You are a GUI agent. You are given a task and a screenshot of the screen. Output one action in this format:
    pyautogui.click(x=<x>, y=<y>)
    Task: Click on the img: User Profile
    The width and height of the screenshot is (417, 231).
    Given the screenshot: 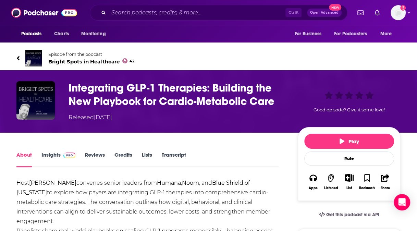 What is the action you would take?
    pyautogui.click(x=398, y=13)
    